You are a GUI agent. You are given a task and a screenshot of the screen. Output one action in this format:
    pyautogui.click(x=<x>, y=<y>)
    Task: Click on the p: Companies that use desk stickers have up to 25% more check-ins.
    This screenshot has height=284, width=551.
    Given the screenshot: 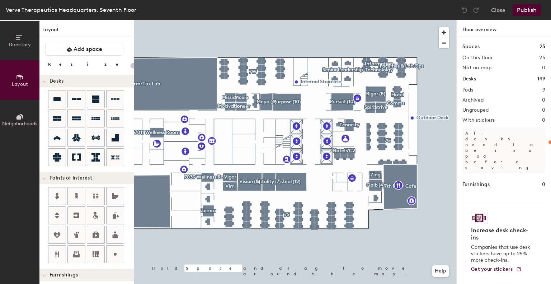 What is the action you would take?
    pyautogui.click(x=502, y=254)
    